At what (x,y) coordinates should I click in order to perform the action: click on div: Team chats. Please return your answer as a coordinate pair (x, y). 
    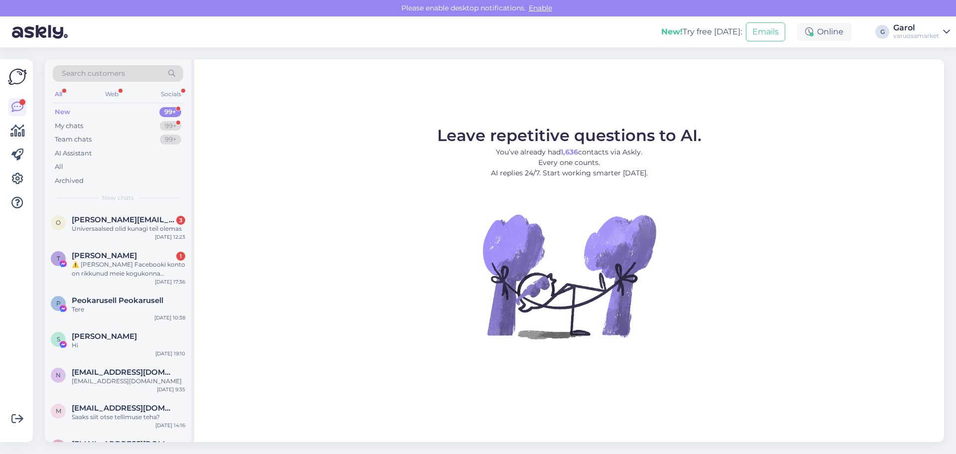
    Looking at the image, I should click on (73, 139).